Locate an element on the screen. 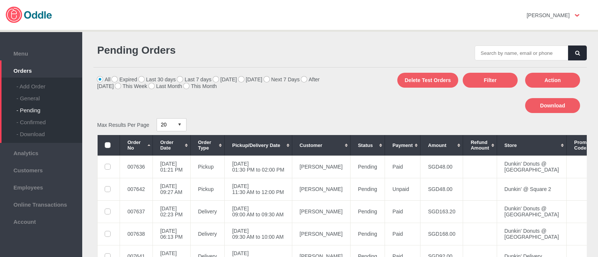 The image size is (598, 257). th: Amount is located at coordinates (442, 145).